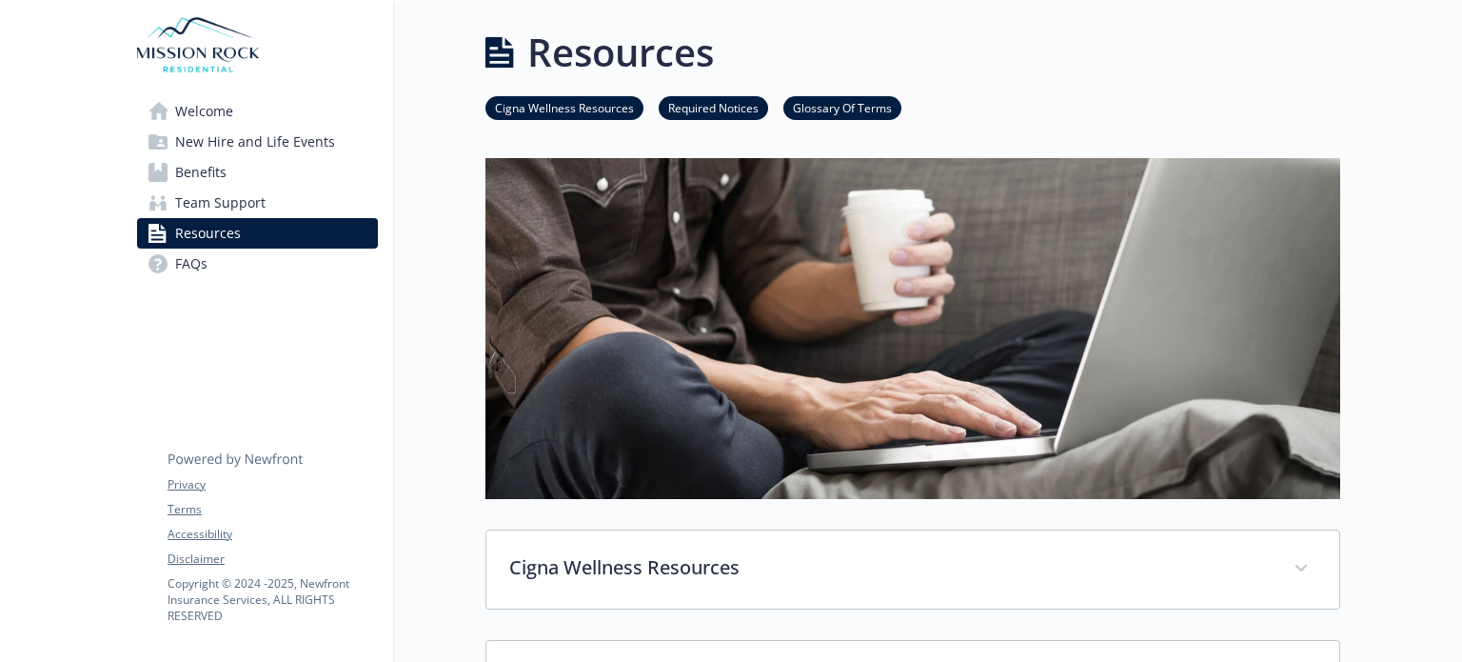  I want to click on p: Copyright © 2024 - 2025 , Newfront Insurance Services, ALL RIGHTS RESERVED, so click(272, 599).